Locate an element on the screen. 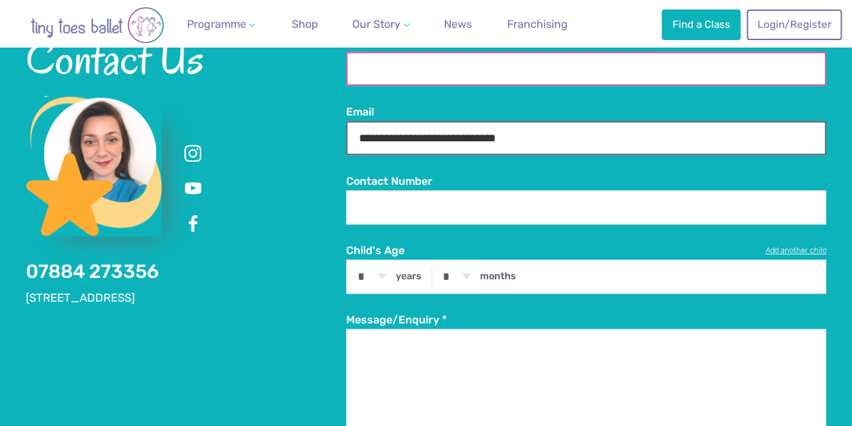 The width and height of the screenshot is (852, 426). label: months is located at coordinates (498, 277).